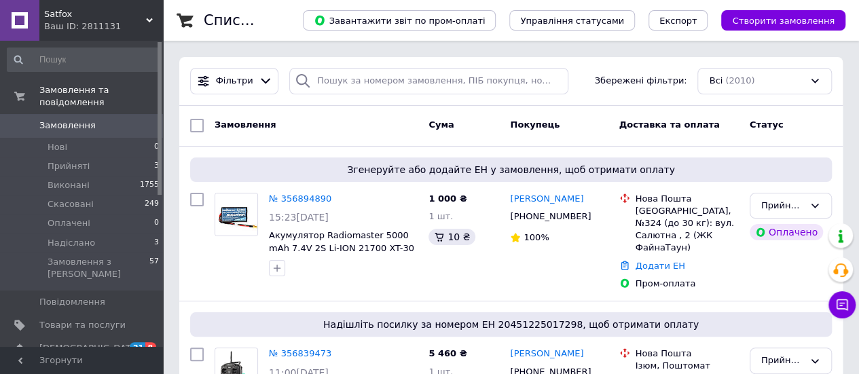  Describe the element at coordinates (236, 214) in the screenshot. I see `a: Фото товару` at that location.